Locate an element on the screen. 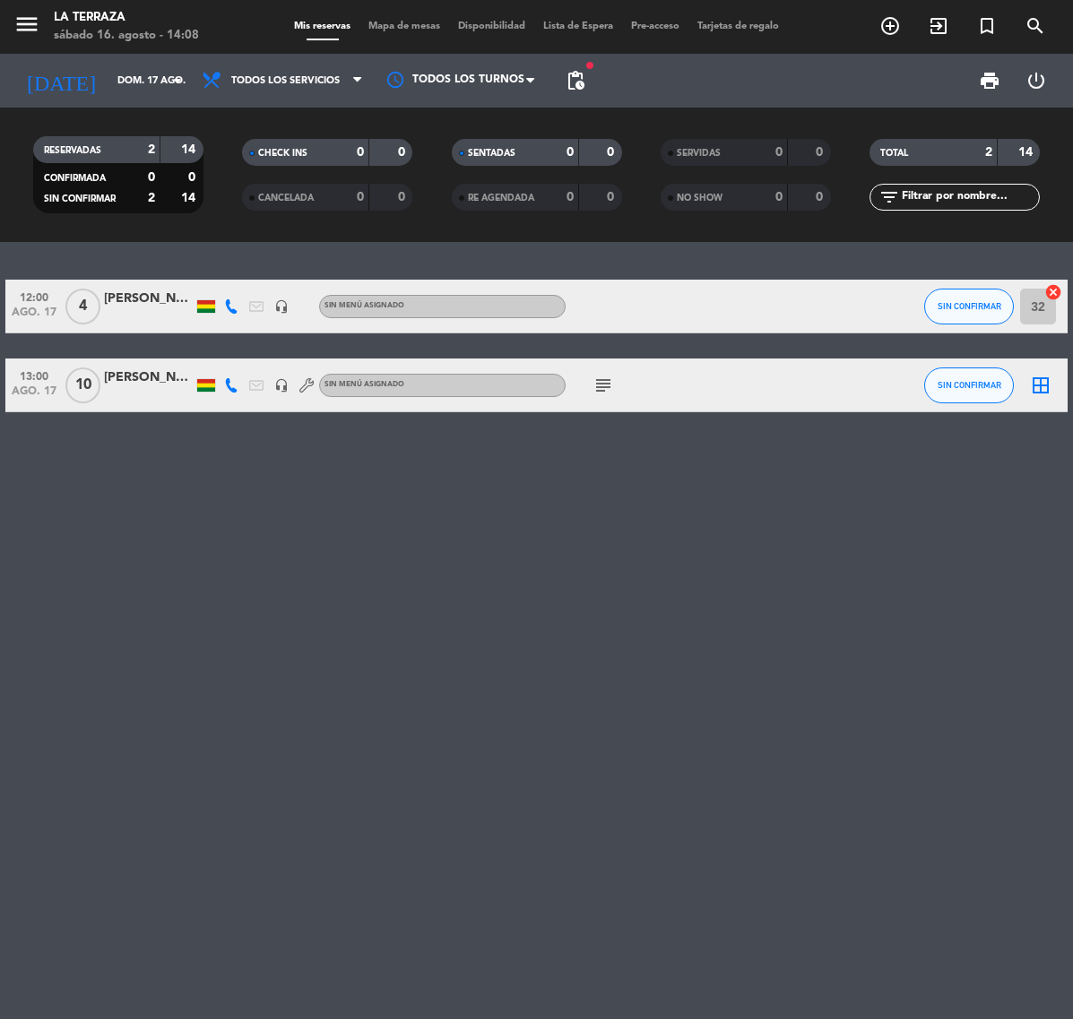  i: arrow_drop_down is located at coordinates (177, 81).